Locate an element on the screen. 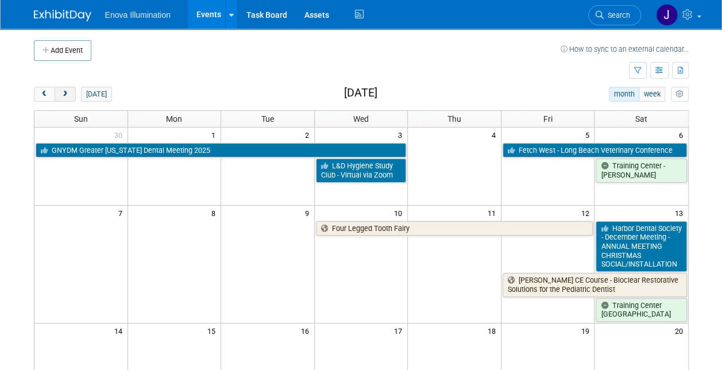 The height and width of the screenshot is (370, 722). span: 18 is located at coordinates (494, 330).